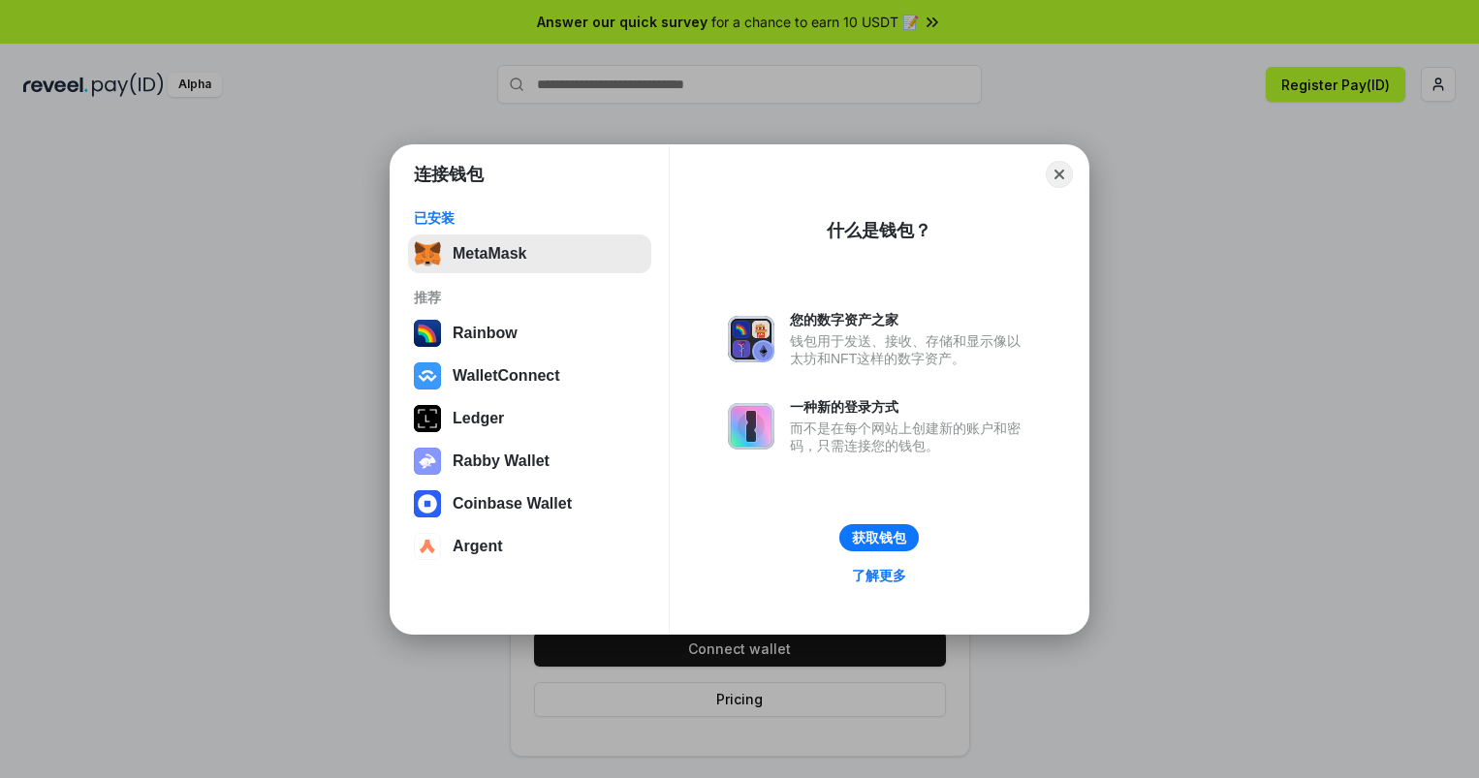  I want to click on div: 您的数字资产之家, so click(910, 320).